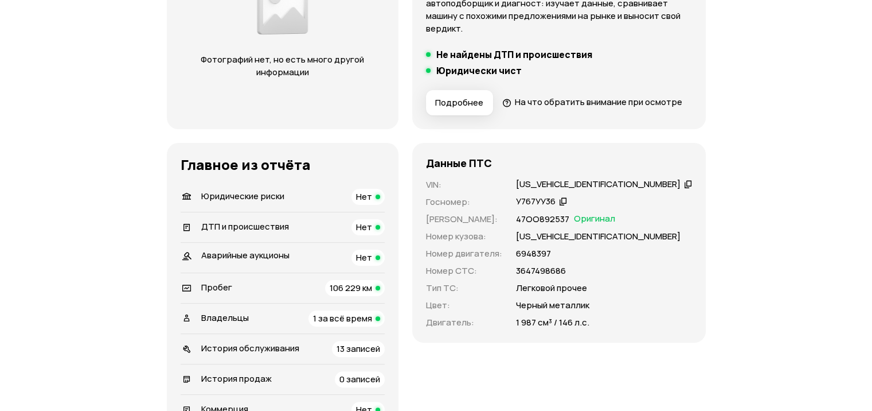 The width and height of the screenshot is (872, 411). I want to click on div: У767УУ36, so click(536, 201).